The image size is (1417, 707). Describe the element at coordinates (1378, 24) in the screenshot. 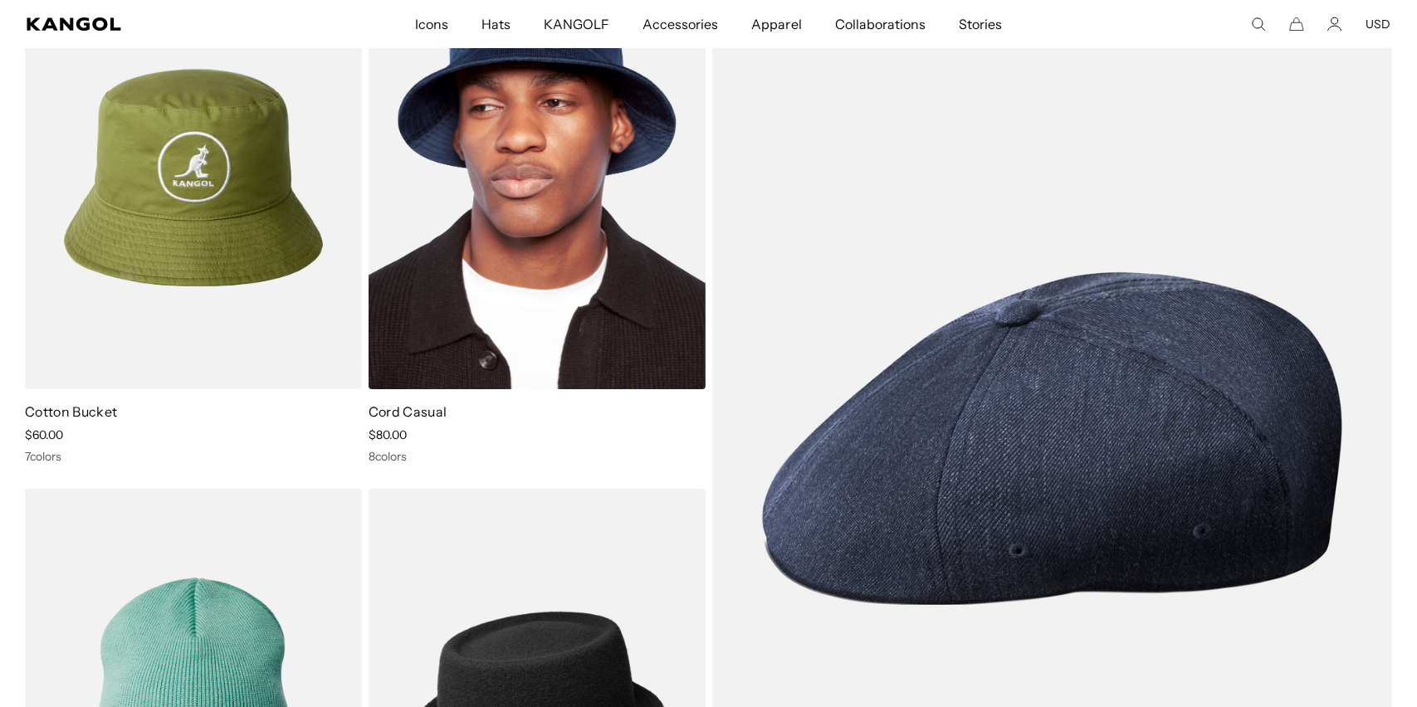

I see `button: USD` at that location.